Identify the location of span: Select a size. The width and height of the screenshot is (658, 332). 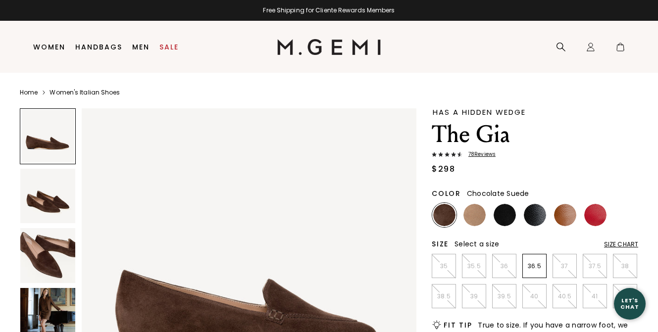
(477, 244).